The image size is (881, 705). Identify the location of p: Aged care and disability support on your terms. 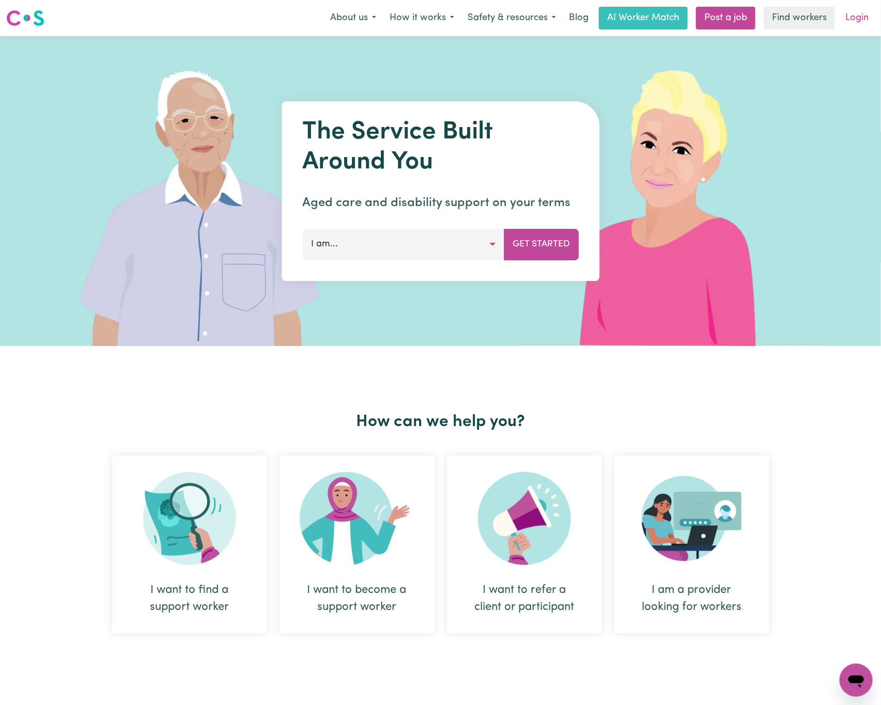
(440, 203).